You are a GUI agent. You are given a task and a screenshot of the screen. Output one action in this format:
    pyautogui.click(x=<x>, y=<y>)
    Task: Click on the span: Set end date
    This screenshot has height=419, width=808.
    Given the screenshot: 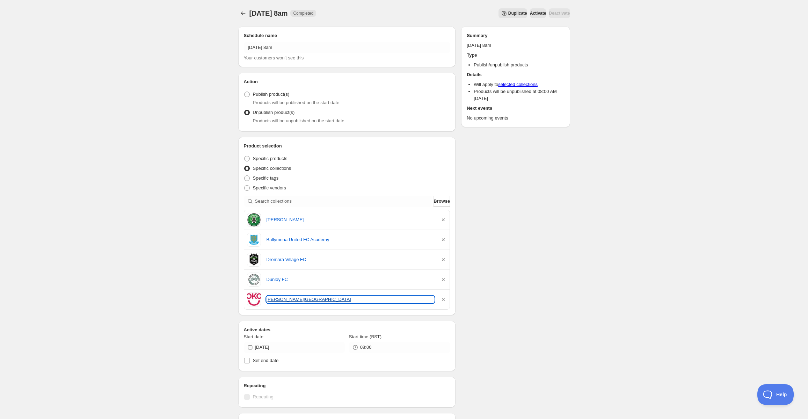 What is the action you would take?
    pyautogui.click(x=266, y=360)
    